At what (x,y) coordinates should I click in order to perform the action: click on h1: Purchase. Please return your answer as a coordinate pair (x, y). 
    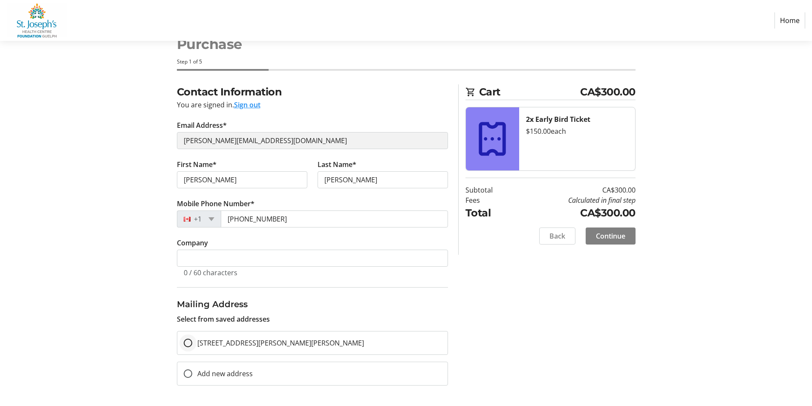
    Looking at the image, I should click on (406, 44).